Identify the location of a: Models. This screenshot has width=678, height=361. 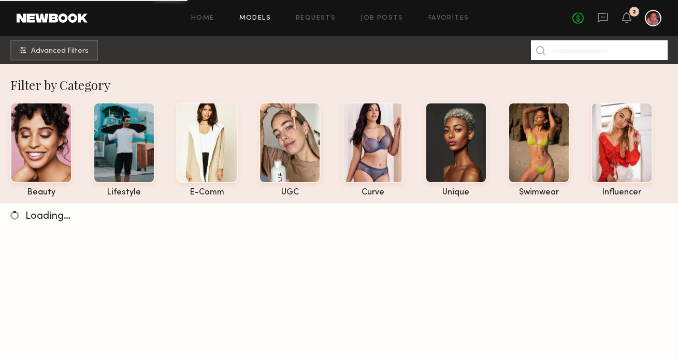
(255, 18).